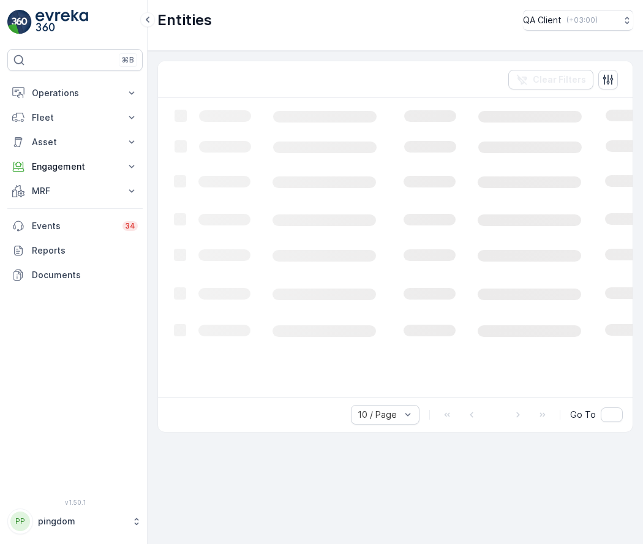 The height and width of the screenshot is (544, 643). Describe the element at coordinates (75, 502) in the screenshot. I see `span: v 1.50.1` at that location.